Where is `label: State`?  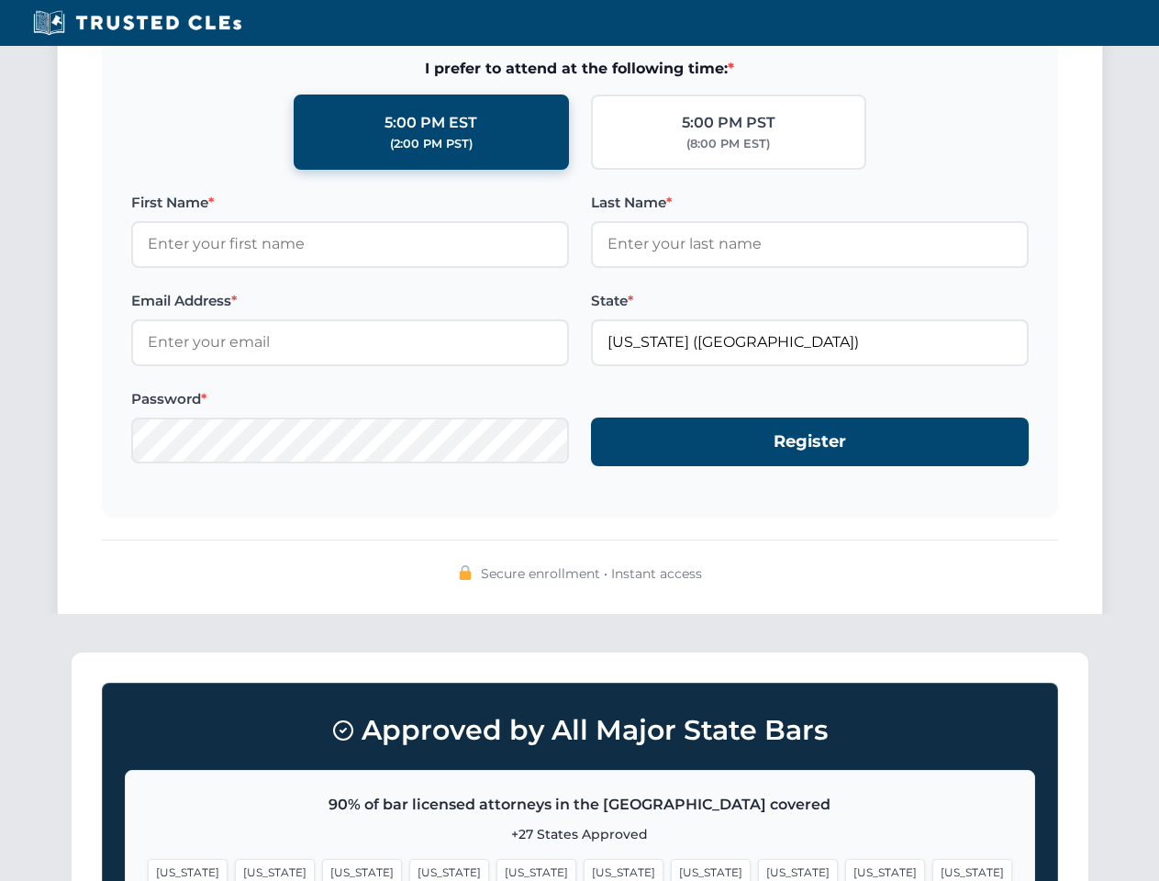 label: State is located at coordinates (809, 301).